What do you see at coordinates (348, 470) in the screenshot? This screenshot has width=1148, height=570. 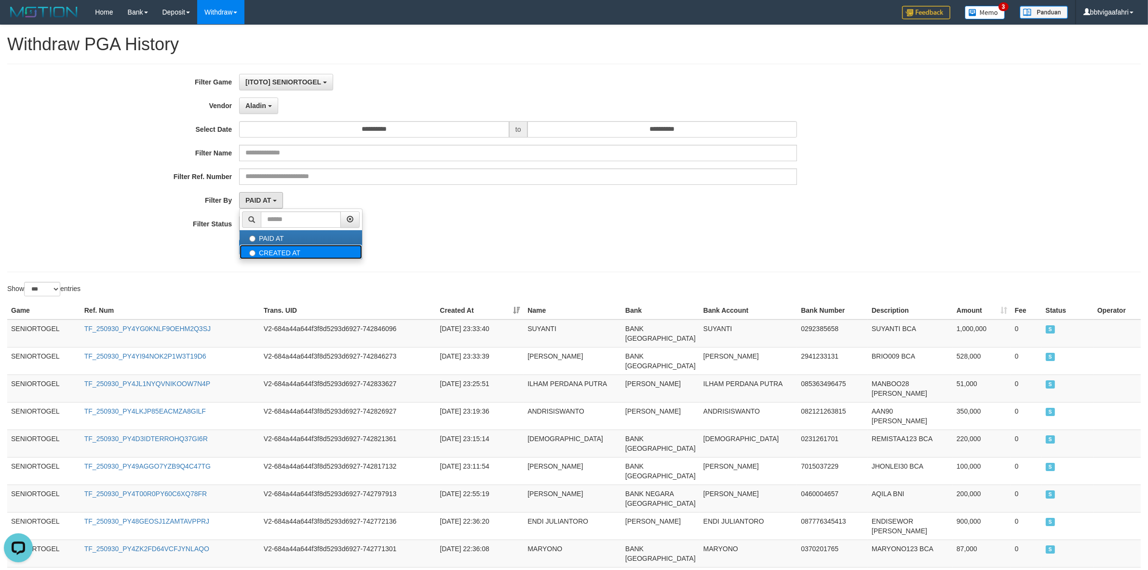 I see `td: V2-684a44a644f3f8d5293d6927-742817132` at bounding box center [348, 470].